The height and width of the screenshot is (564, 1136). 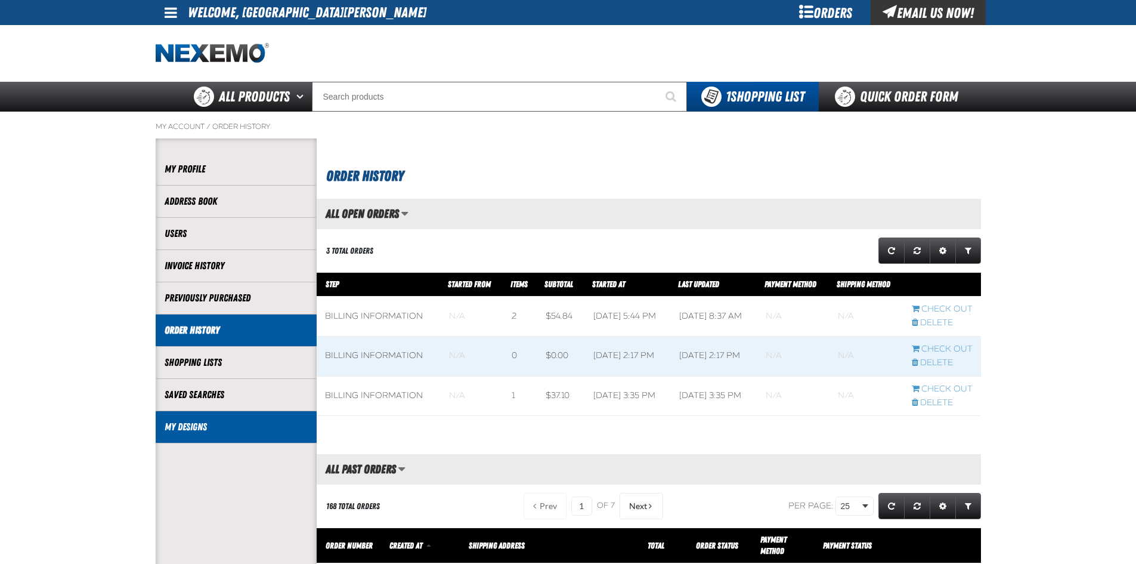 What do you see at coordinates (559, 284) in the screenshot?
I see `span: Subtotal` at bounding box center [559, 284].